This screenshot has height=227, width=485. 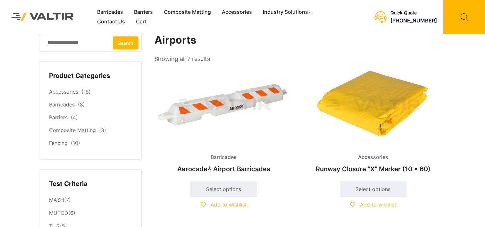 What do you see at coordinates (103, 130) in the screenshot?
I see `span: (3)` at bounding box center [103, 130].